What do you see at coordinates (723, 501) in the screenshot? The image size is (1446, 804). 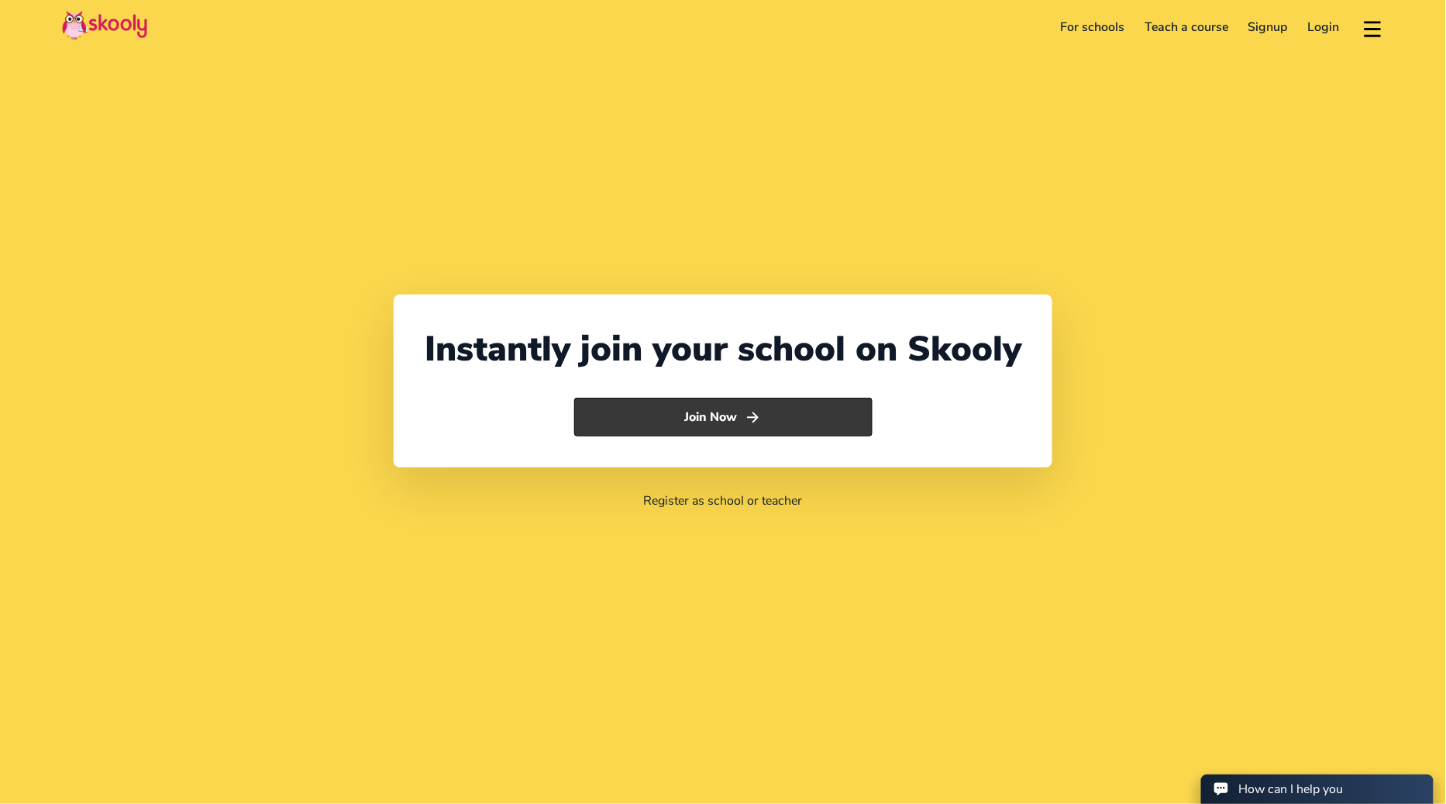 I see `a: Register as school or teacher` at bounding box center [723, 501].